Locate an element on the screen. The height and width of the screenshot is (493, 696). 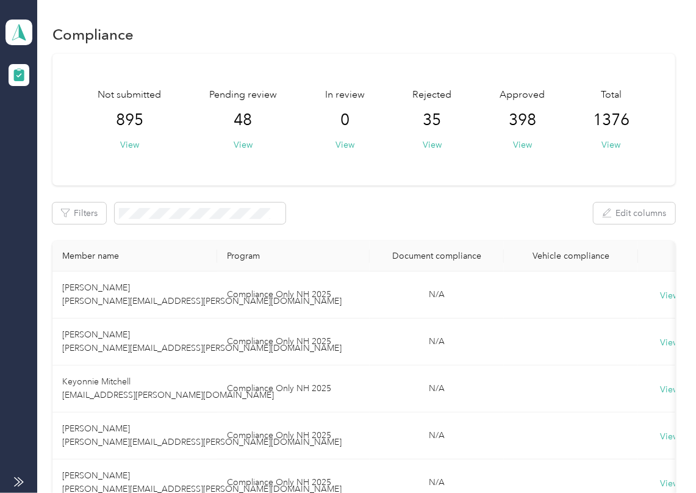
span: Not submitted is located at coordinates (129, 95).